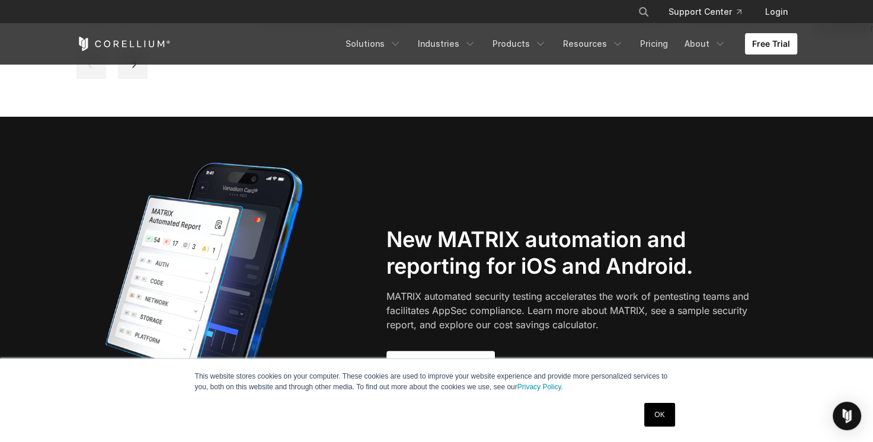  I want to click on a: About, so click(706, 44).